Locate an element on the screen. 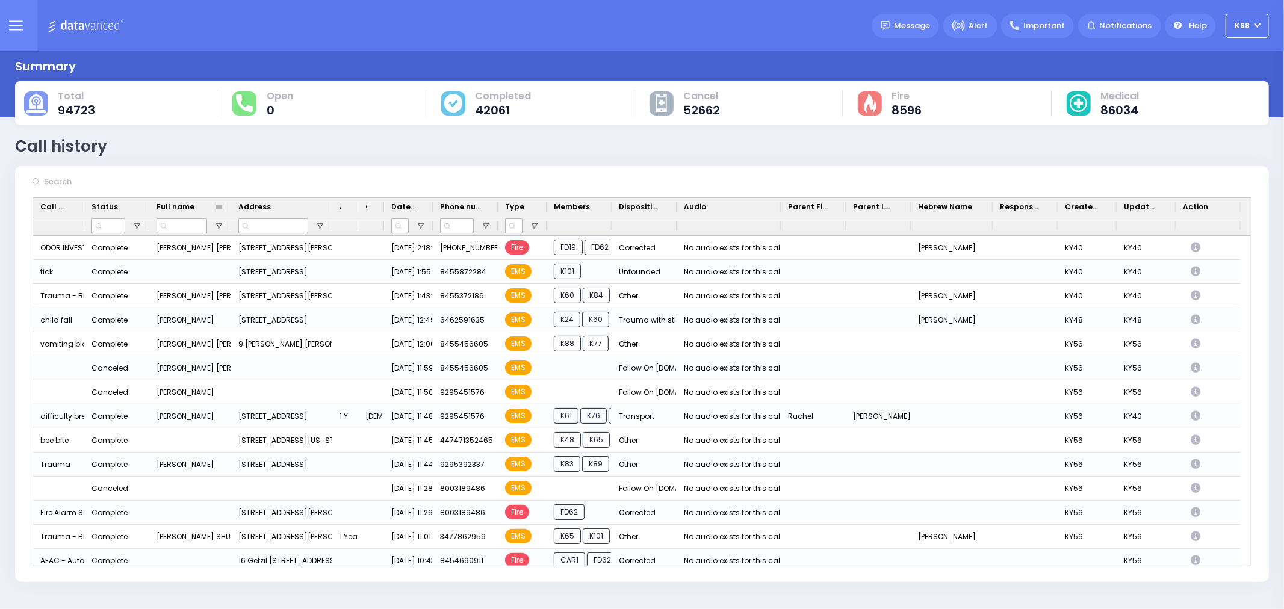  div: Trauma - Bleeding is located at coordinates (58, 296).